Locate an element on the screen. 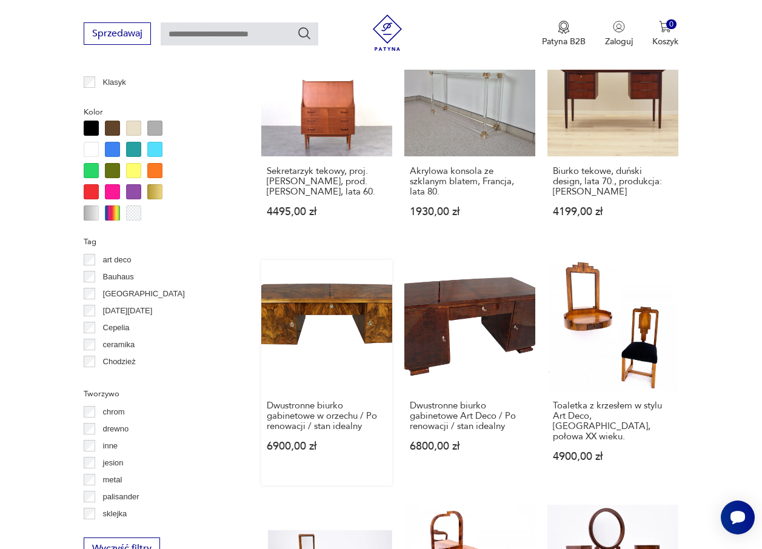 This screenshot has height=549, width=762. button: Szukaj is located at coordinates (304, 33).